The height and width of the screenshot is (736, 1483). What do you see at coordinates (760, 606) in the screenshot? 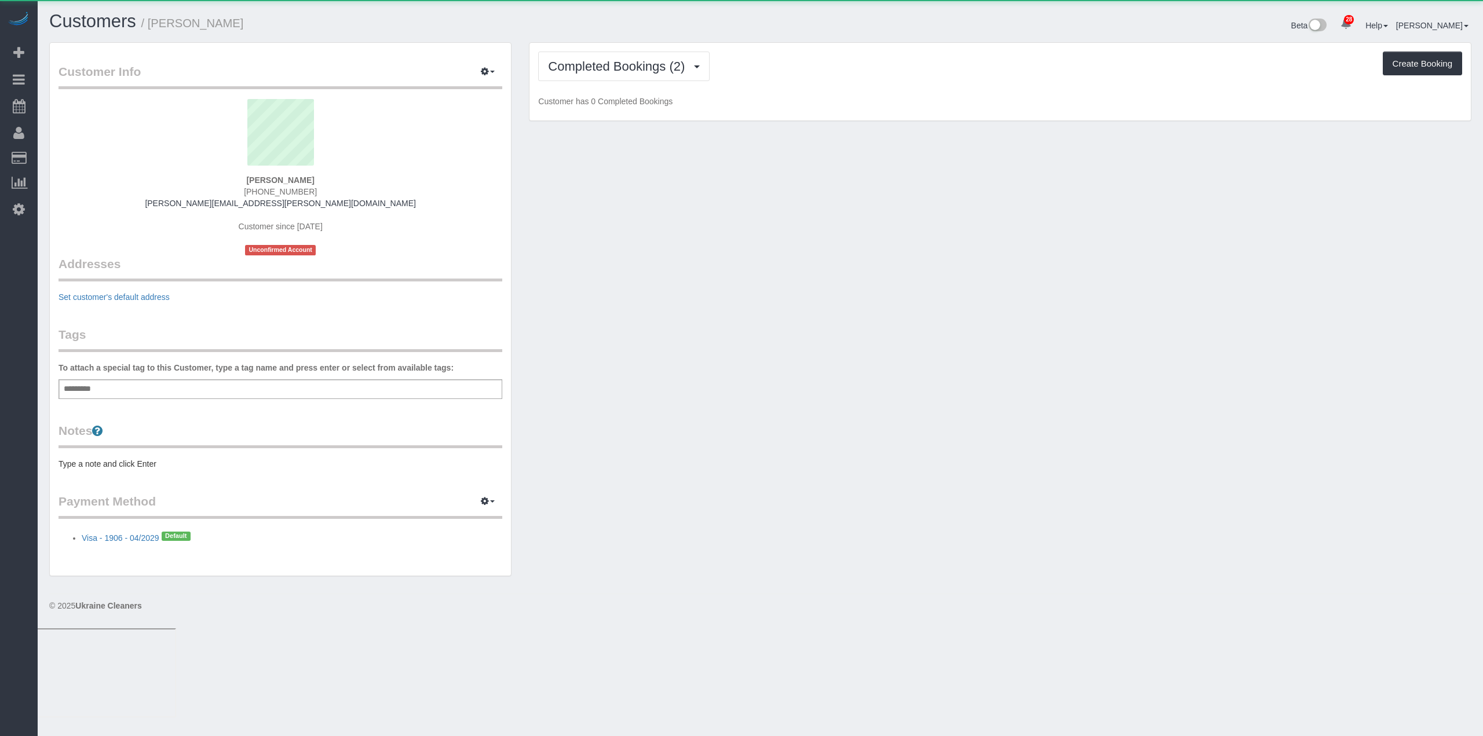
I see `div: © 2025` at bounding box center [760, 606].